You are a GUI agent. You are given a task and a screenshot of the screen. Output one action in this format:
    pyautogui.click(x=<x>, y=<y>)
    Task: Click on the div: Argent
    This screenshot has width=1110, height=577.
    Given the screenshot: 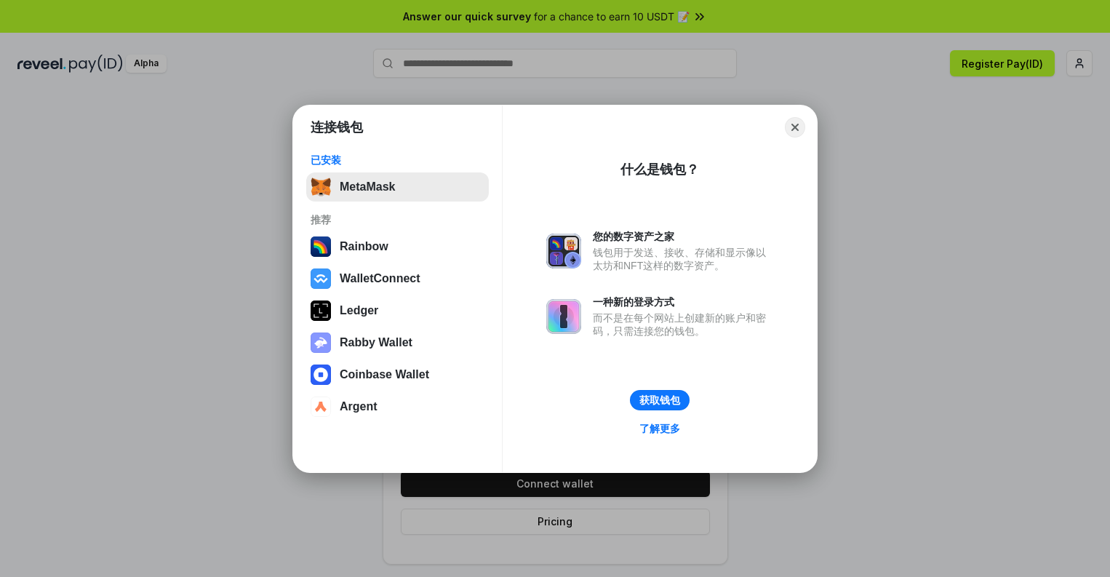 What is the action you would take?
    pyautogui.click(x=358, y=406)
    